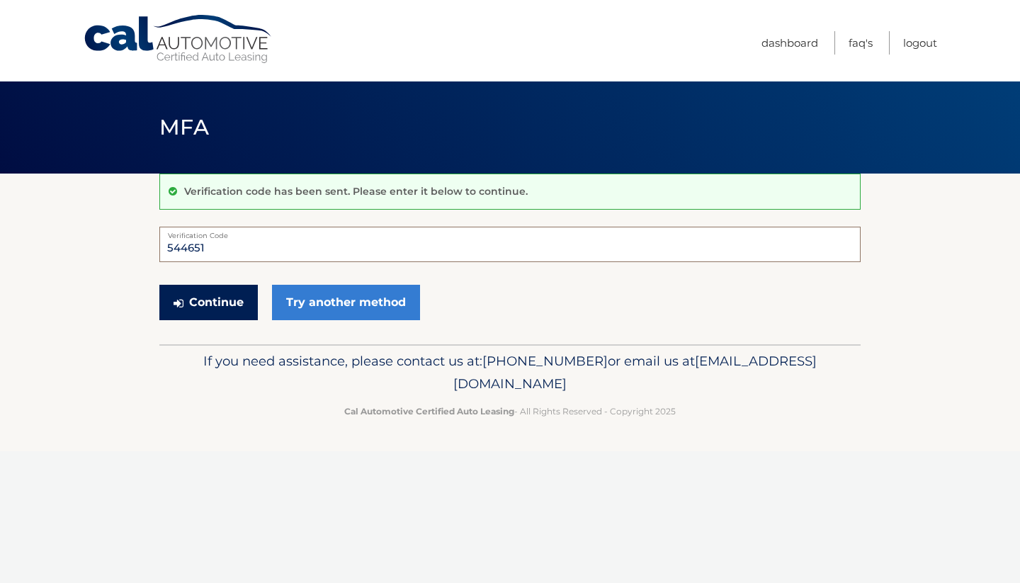 The image size is (1020, 583). I want to click on p: - All Rights Reserved - Copyright 2025, so click(510, 411).